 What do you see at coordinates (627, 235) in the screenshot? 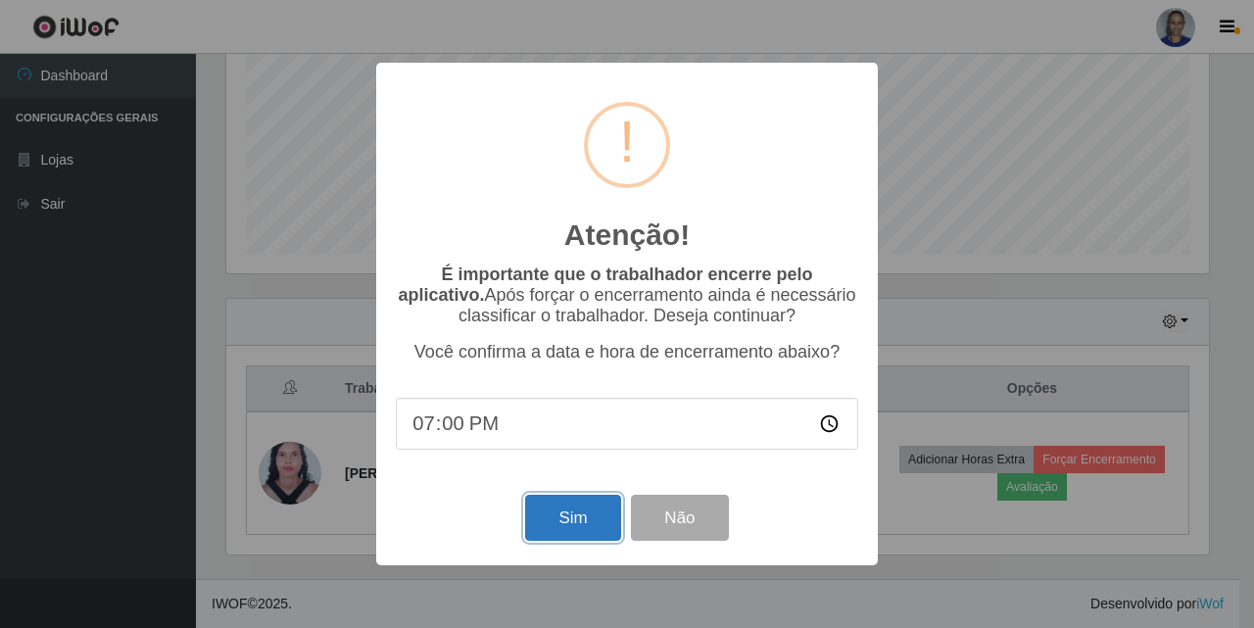
I see `h2: Atenção!` at bounding box center [627, 235].